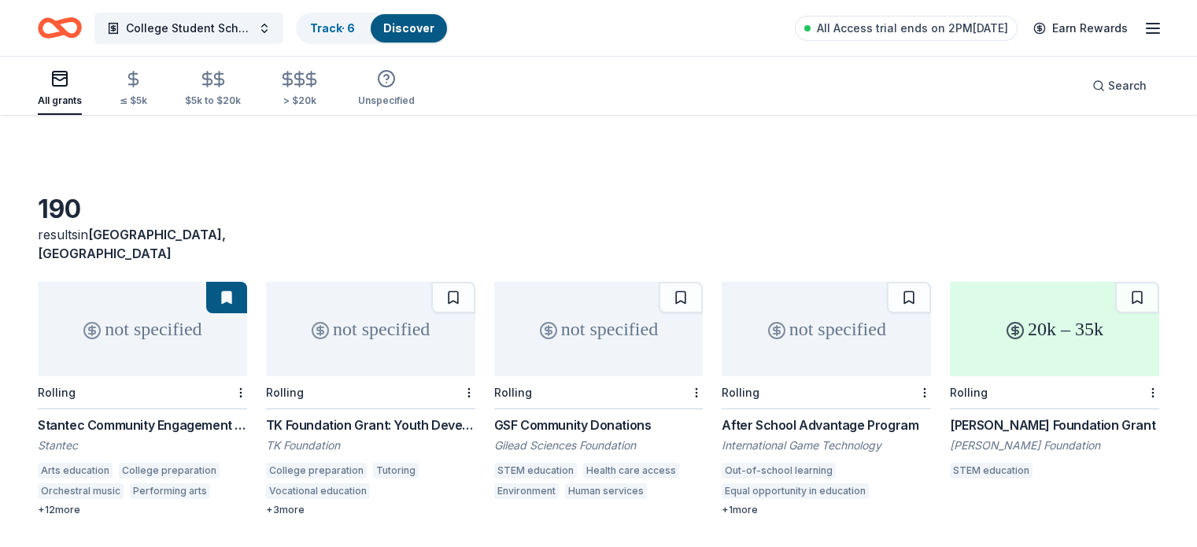  Describe the element at coordinates (631, 471) in the screenshot. I see `div: Health care access` at that location.